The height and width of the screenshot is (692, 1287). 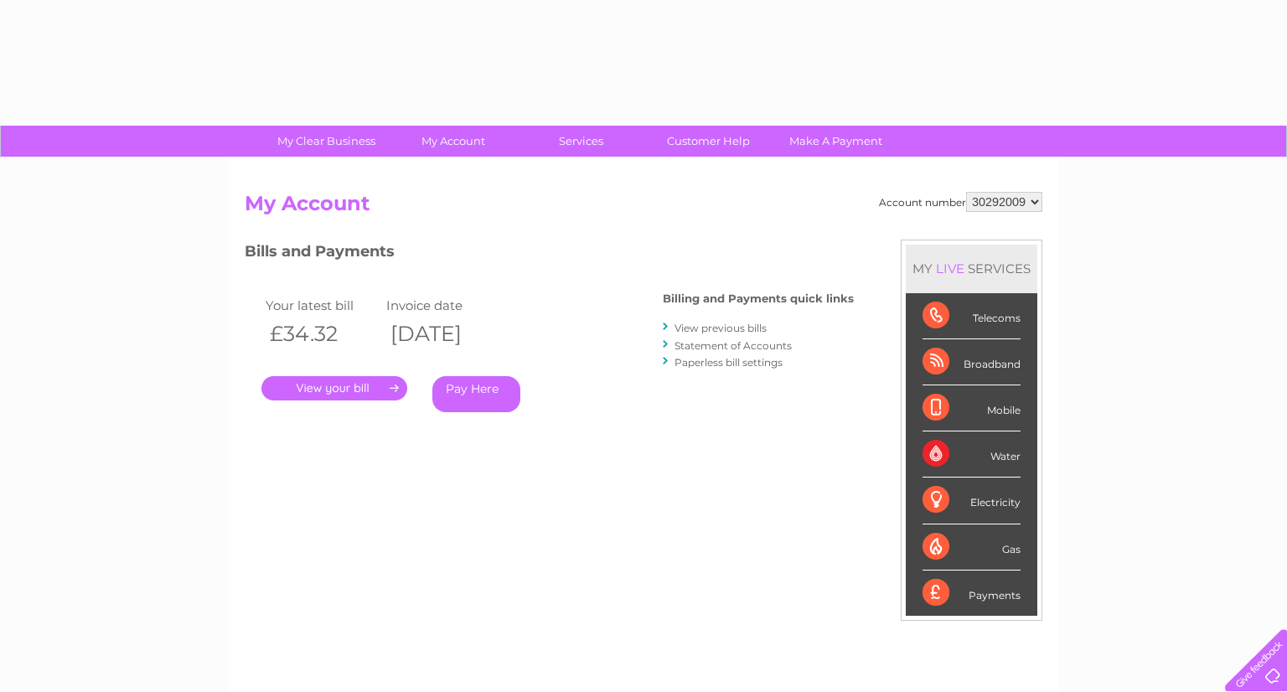 I want to click on a: Customer Help, so click(x=708, y=141).